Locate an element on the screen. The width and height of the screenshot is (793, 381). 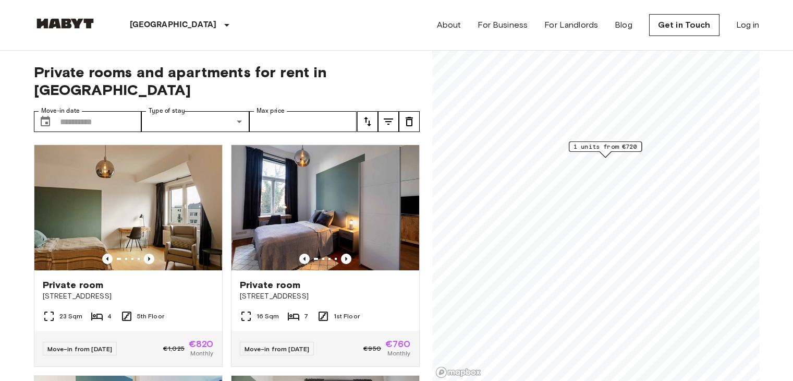
button: Choose date is located at coordinates (45, 121).